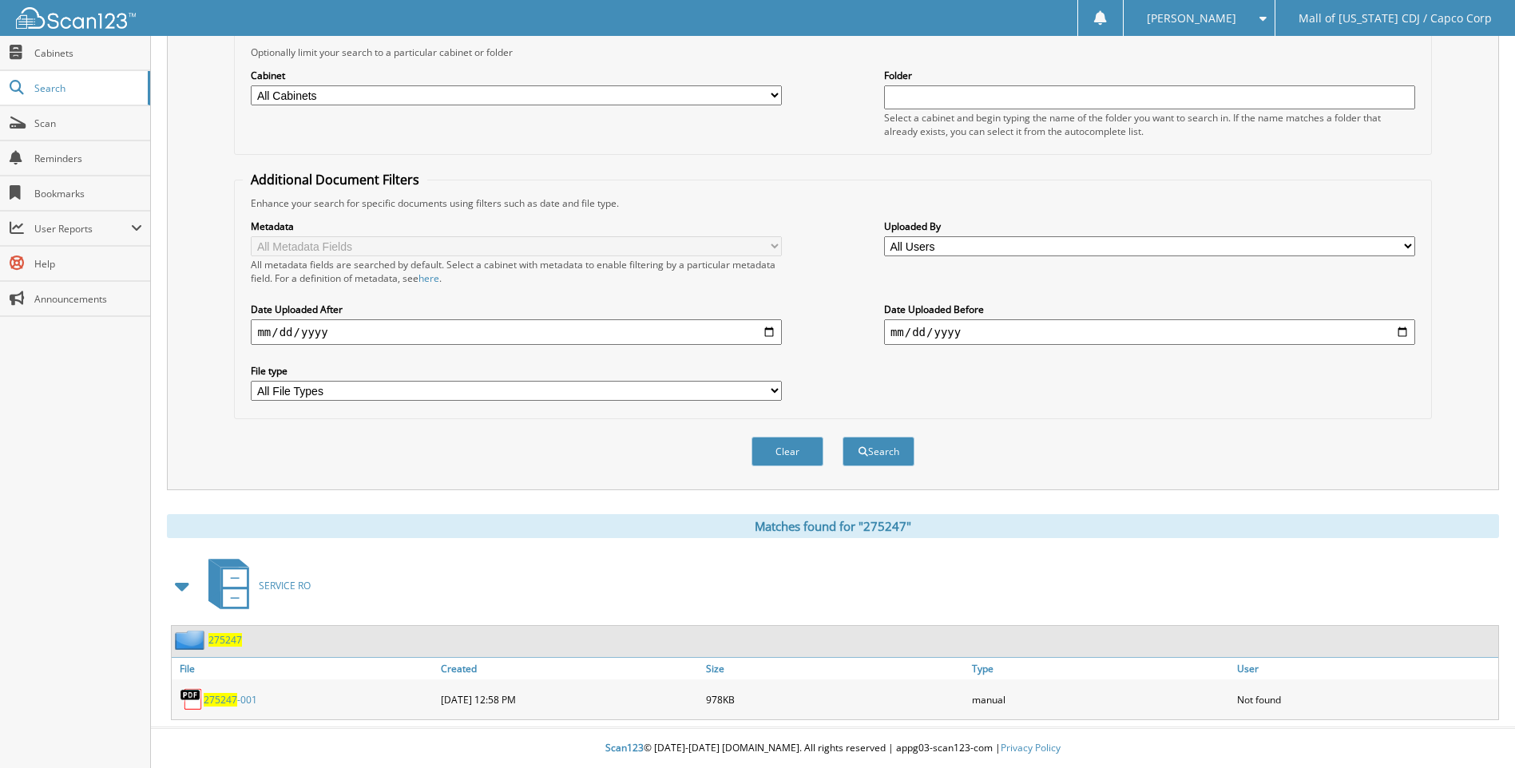 Image resolution: width=1515 pixels, height=768 pixels. Describe the element at coordinates (304, 668) in the screenshot. I see `a: File` at that location.